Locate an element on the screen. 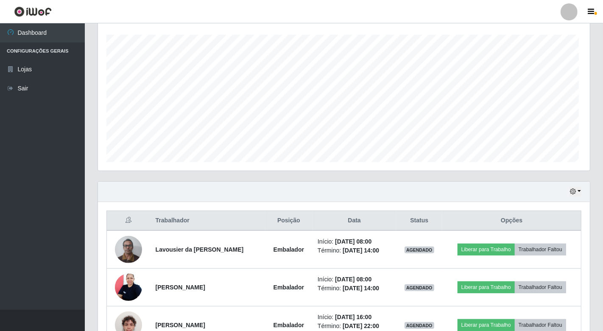 This screenshot has width=603, height=331. th: Posição is located at coordinates (289, 220).